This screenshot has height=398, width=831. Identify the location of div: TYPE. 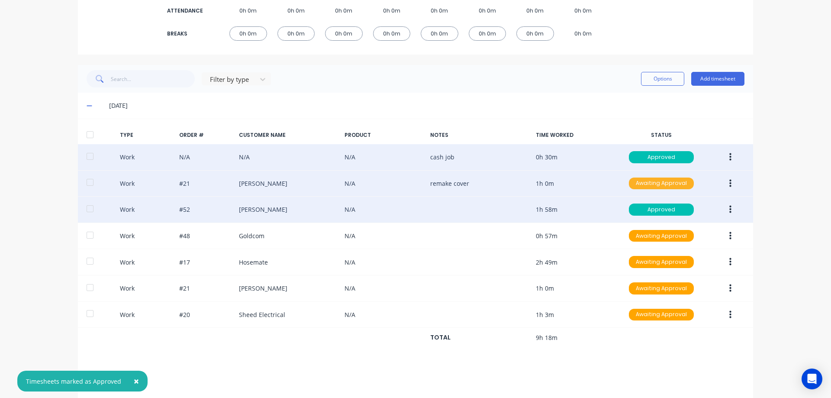
(146, 135).